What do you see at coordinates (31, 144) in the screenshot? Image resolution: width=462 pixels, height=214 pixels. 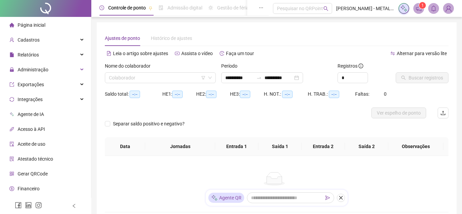 I see `span: Aceite de uso` at bounding box center [31, 144].